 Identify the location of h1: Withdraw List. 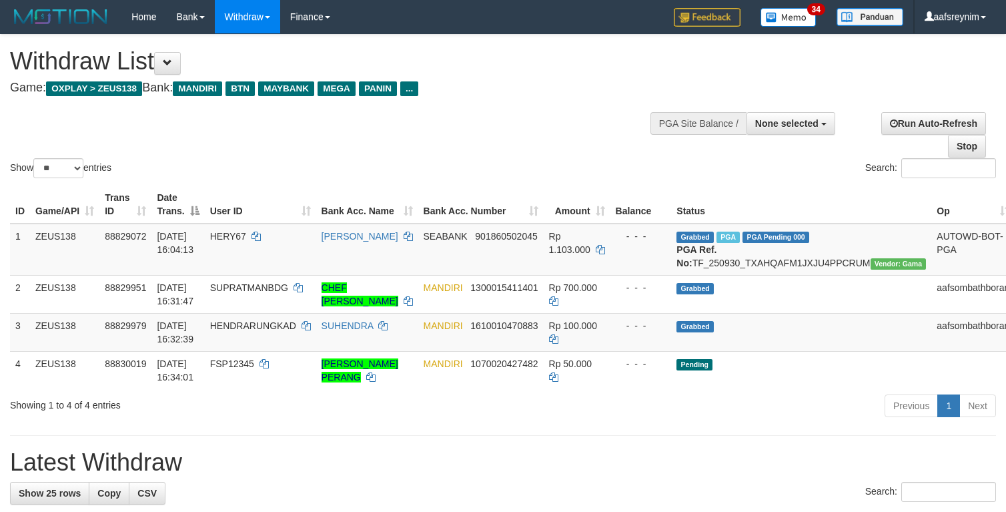
(333, 61).